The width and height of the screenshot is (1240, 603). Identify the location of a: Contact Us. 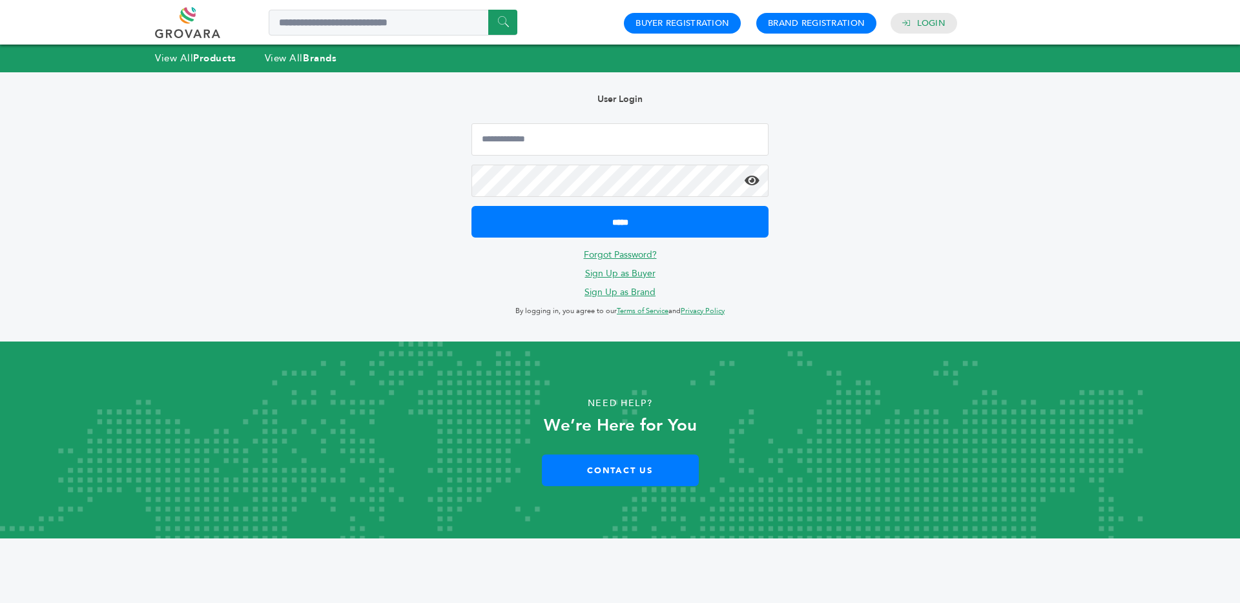
(620, 470).